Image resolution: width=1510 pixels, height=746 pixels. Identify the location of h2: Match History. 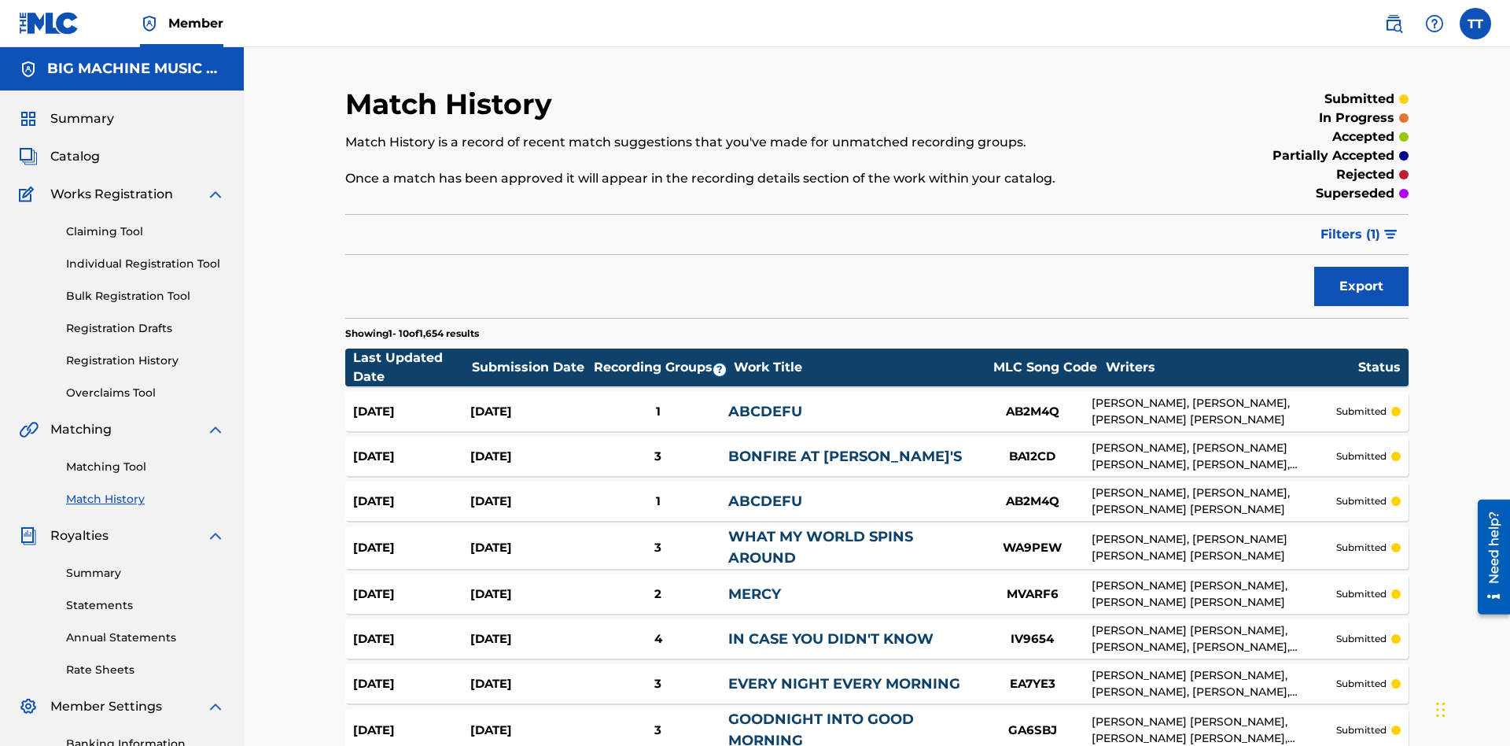
(452, 104).